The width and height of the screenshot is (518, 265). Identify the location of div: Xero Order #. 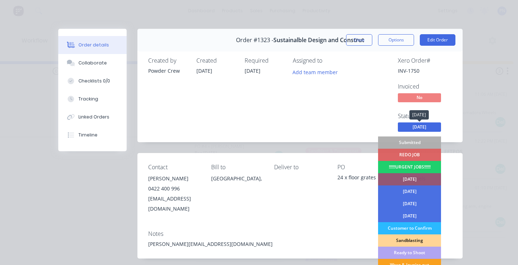
(425, 60).